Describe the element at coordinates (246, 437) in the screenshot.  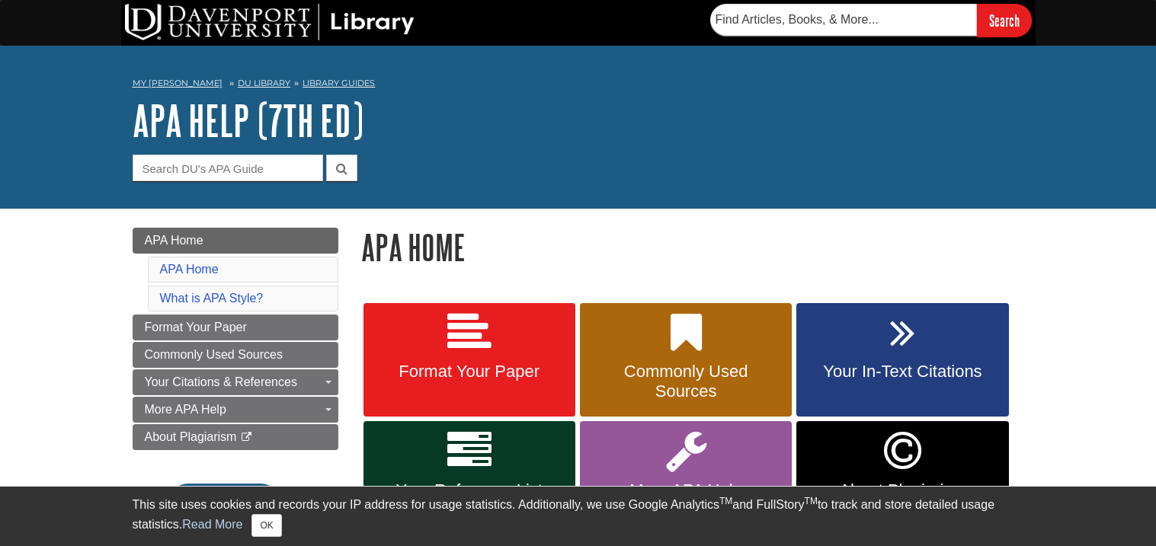
I see `i: This link opens in a new window` at that location.